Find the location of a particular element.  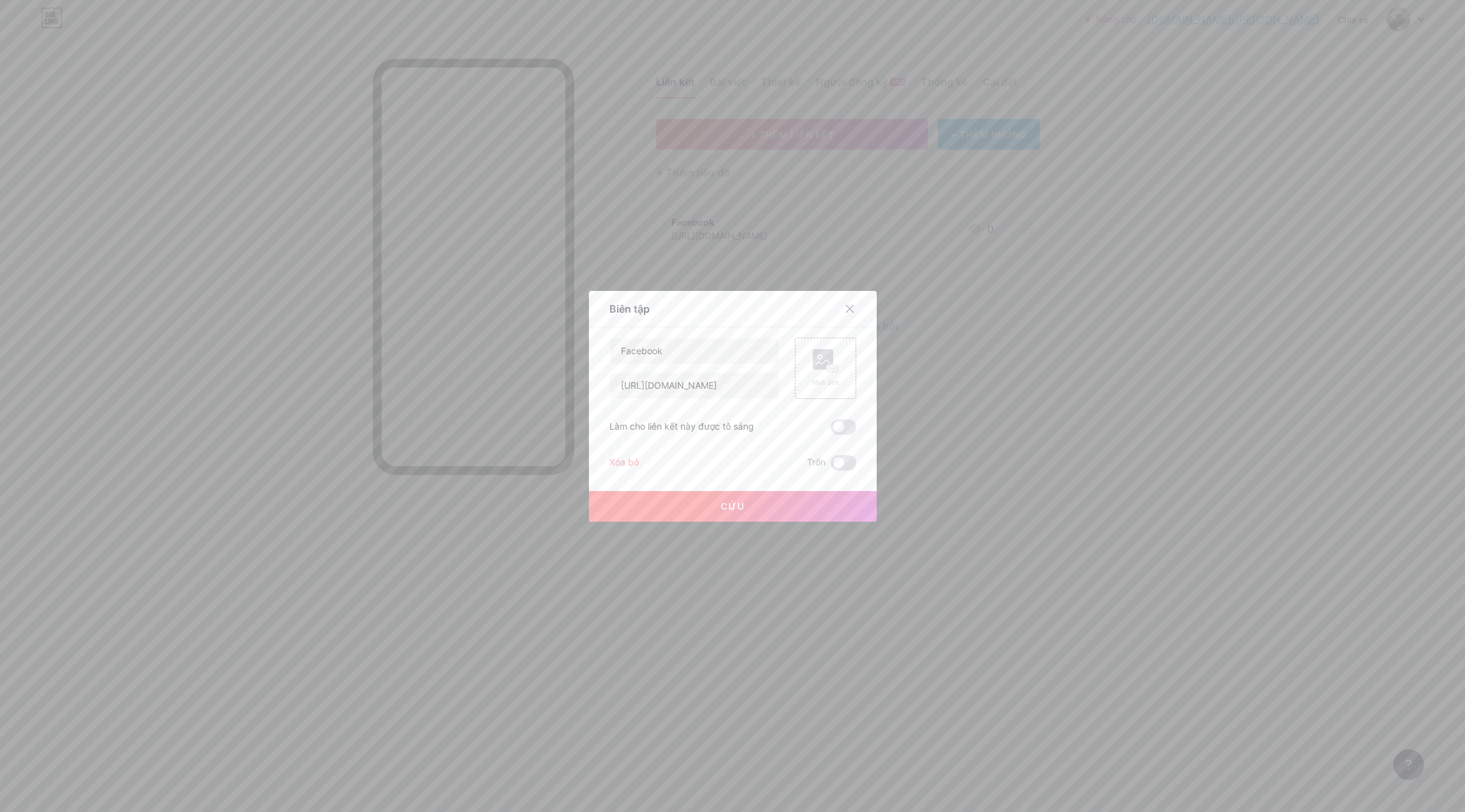

font: Biên tập is located at coordinates (629, 309).